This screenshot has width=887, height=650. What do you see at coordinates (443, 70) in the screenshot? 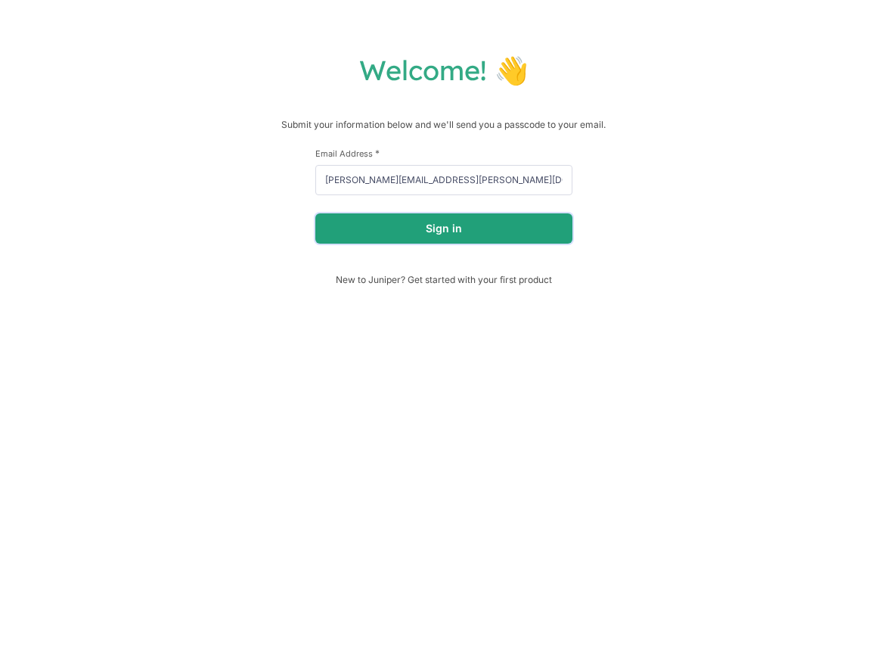
I see `h1: Welcome! 👋` at bounding box center [443, 70].